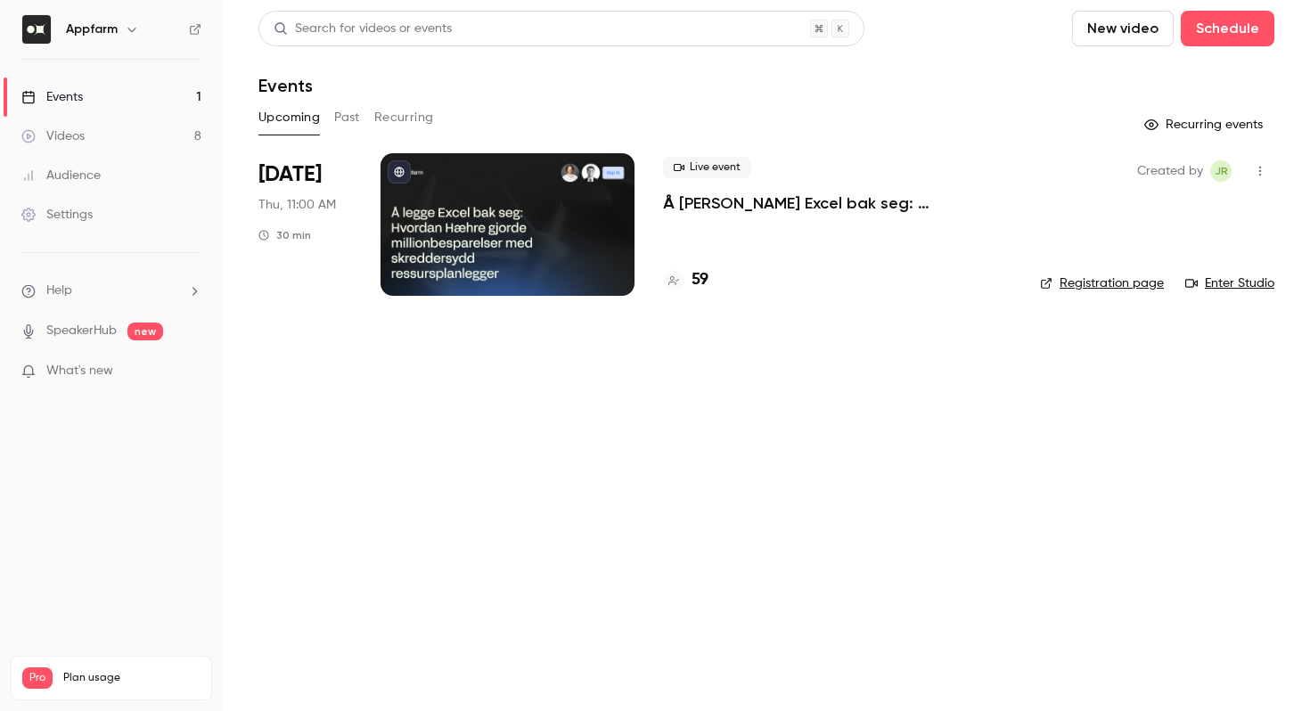 This screenshot has height=711, width=1310. I want to click on div: Settings, so click(57, 215).